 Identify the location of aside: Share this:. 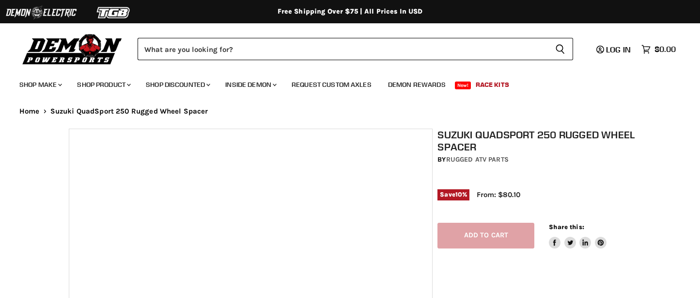
(578, 235).